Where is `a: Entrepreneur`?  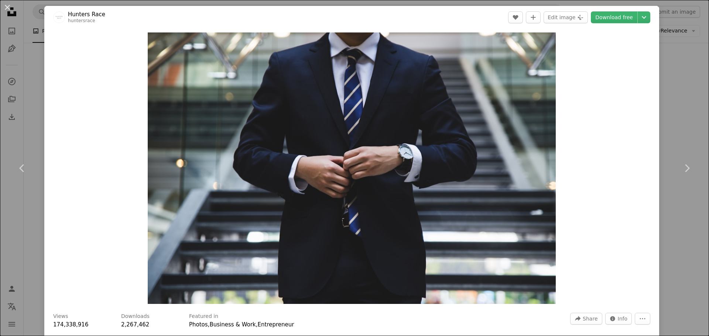
a: Entrepreneur is located at coordinates (276, 325).